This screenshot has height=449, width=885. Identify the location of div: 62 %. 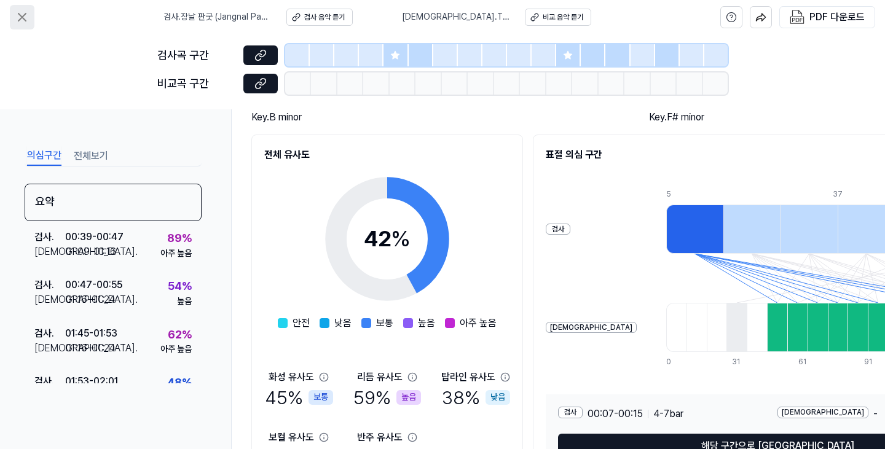
(180, 335).